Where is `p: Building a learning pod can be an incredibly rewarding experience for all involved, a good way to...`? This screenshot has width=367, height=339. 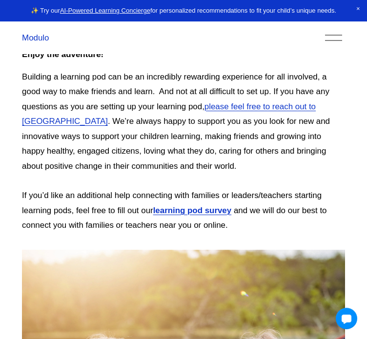 p: Building a learning pod can be an incredibly rewarding experience for all involved, a good way to... is located at coordinates (183, 151).